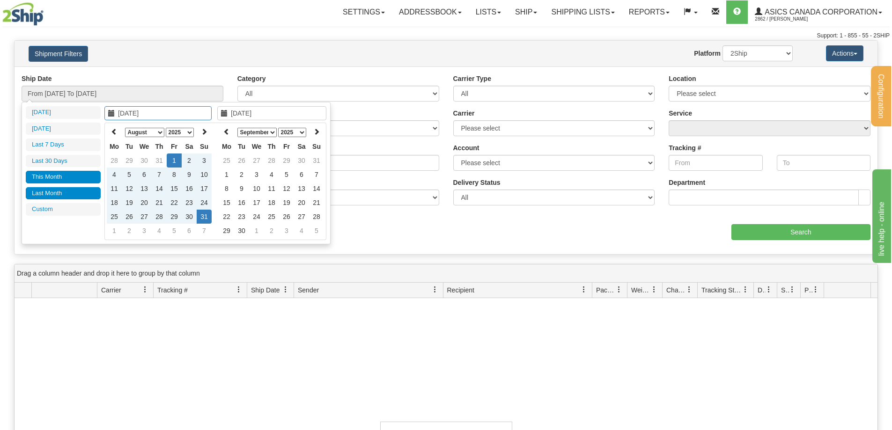 This screenshot has height=430, width=892. Describe the element at coordinates (172, 290) in the screenshot. I see `span: Tracking #` at that location.